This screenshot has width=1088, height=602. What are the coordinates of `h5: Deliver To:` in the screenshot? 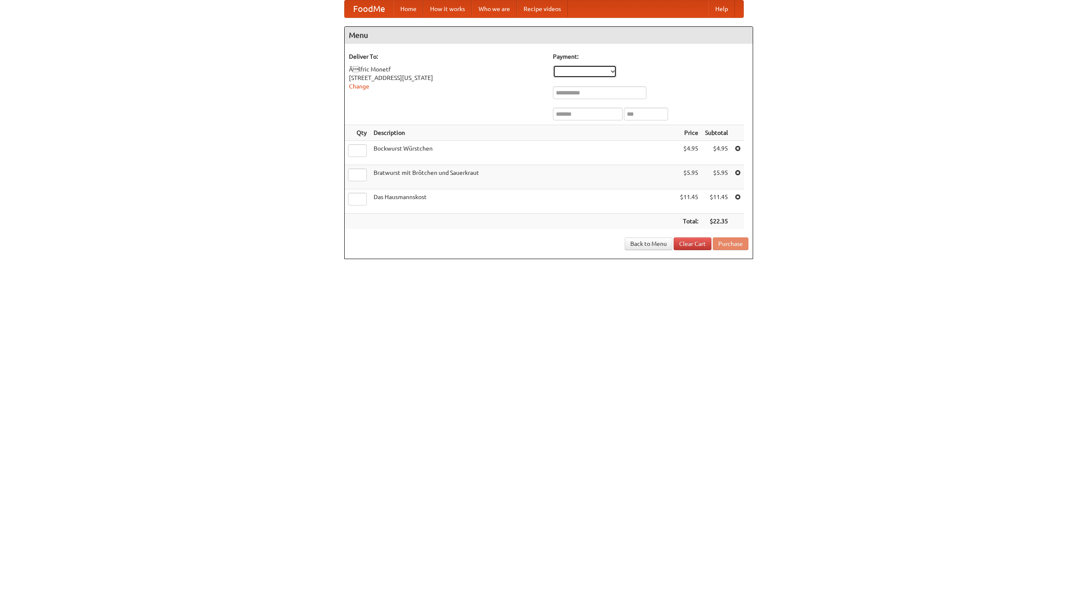 It's located at (447, 57).